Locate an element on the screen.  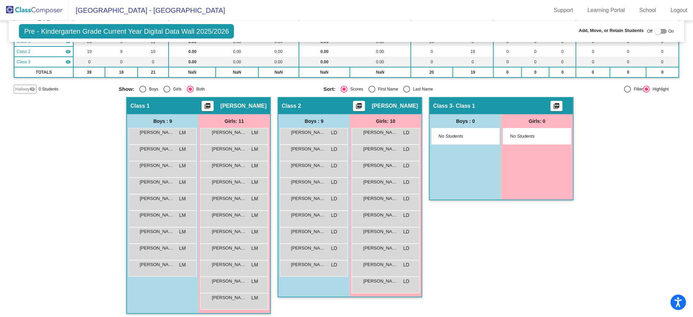
span: Sort: is located at coordinates (329, 89).